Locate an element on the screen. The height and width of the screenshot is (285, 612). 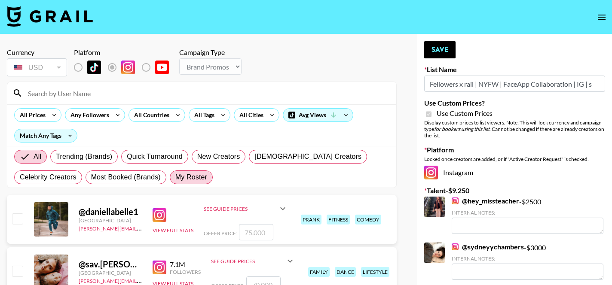
div: Campaign Type is located at coordinates (210, 52).